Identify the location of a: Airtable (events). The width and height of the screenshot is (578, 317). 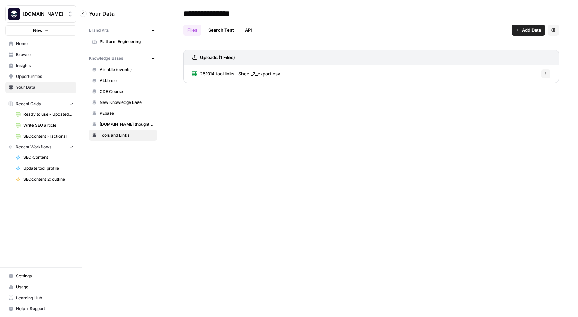
(123, 70).